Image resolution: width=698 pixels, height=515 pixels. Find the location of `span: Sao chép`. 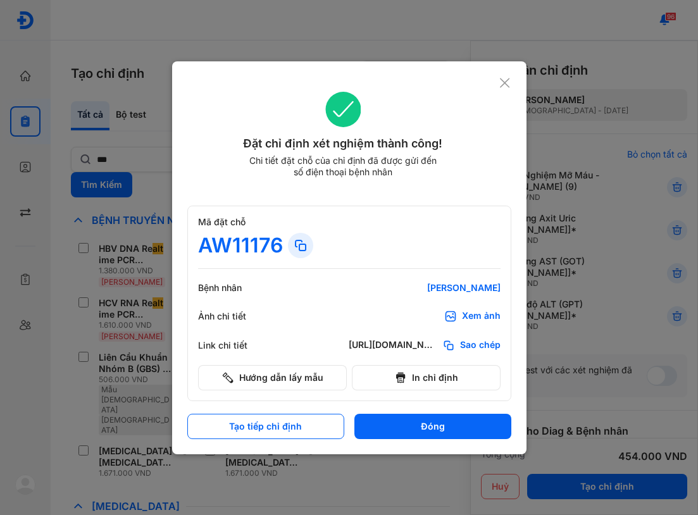

span: Sao chép is located at coordinates (480, 346).